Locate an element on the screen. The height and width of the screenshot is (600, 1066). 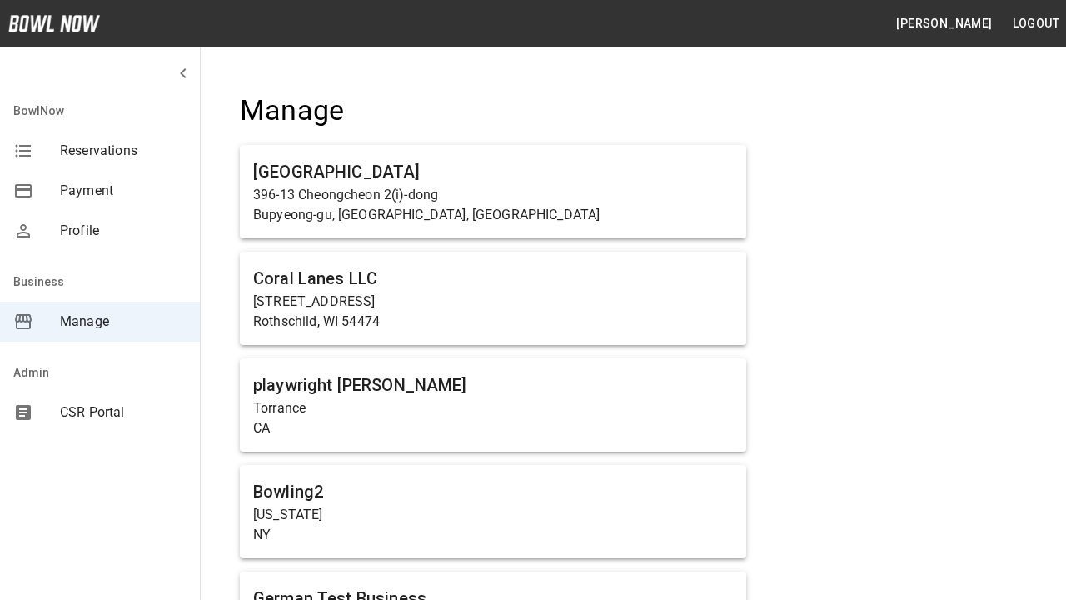
span: Payment is located at coordinates (123, 191).